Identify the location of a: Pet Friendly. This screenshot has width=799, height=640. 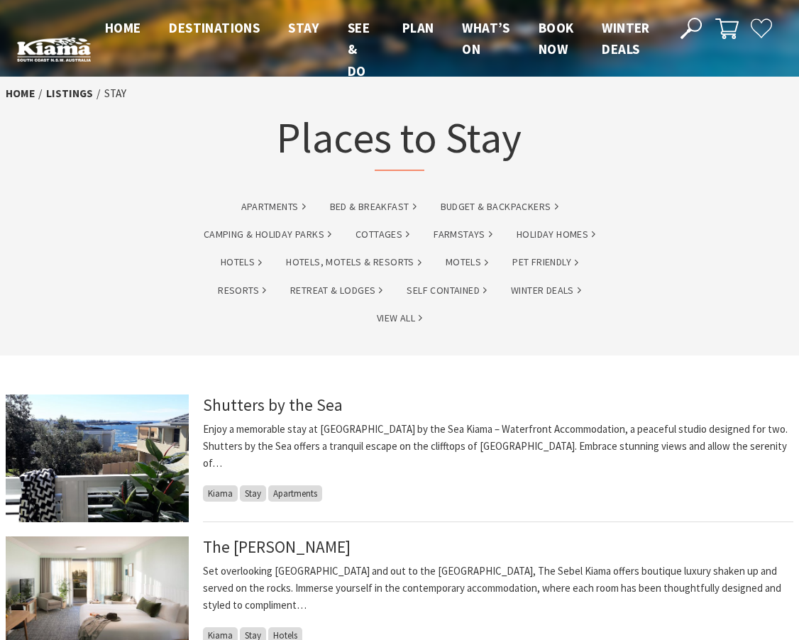
(545, 262).